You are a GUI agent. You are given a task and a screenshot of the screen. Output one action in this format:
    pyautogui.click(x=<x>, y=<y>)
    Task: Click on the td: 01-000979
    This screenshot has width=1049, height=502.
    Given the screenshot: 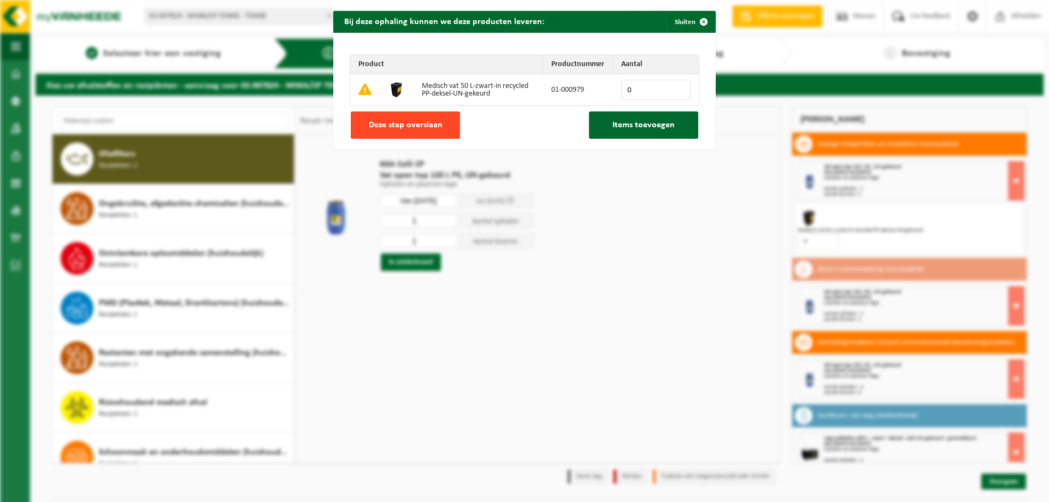 What is the action you would take?
    pyautogui.click(x=578, y=90)
    